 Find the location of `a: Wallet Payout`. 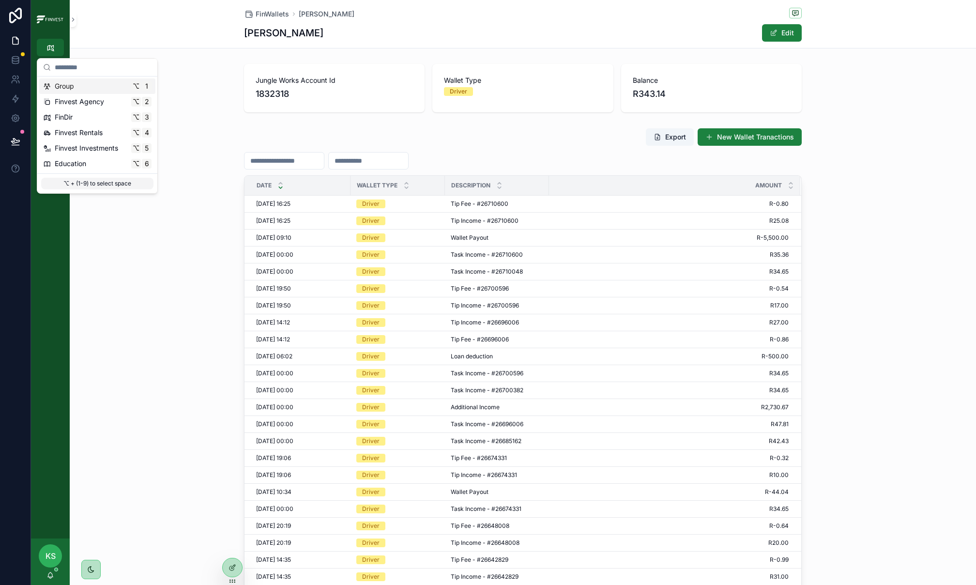

a: Wallet Payout is located at coordinates (497, 238).